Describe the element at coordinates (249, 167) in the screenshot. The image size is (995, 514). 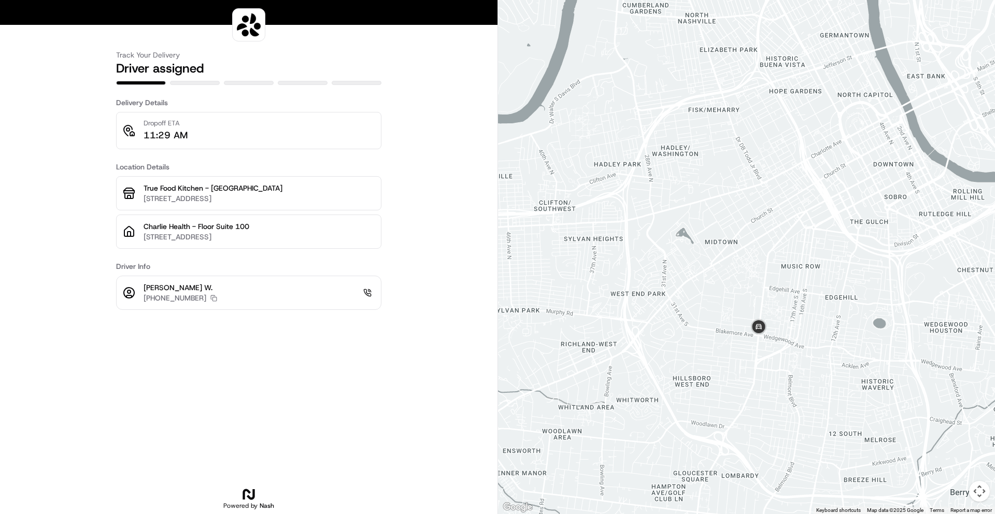
I see `h3: Location Details` at that location.